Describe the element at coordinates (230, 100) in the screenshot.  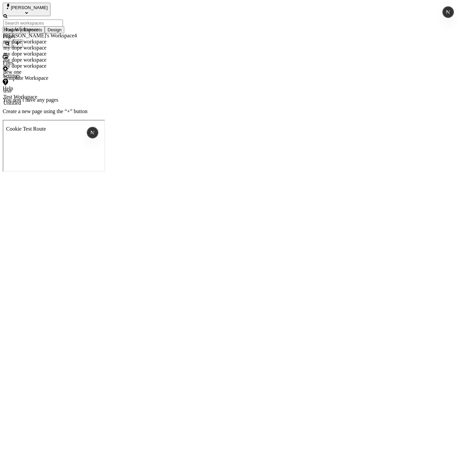
I see `p: You don’t have any pages` at that location.